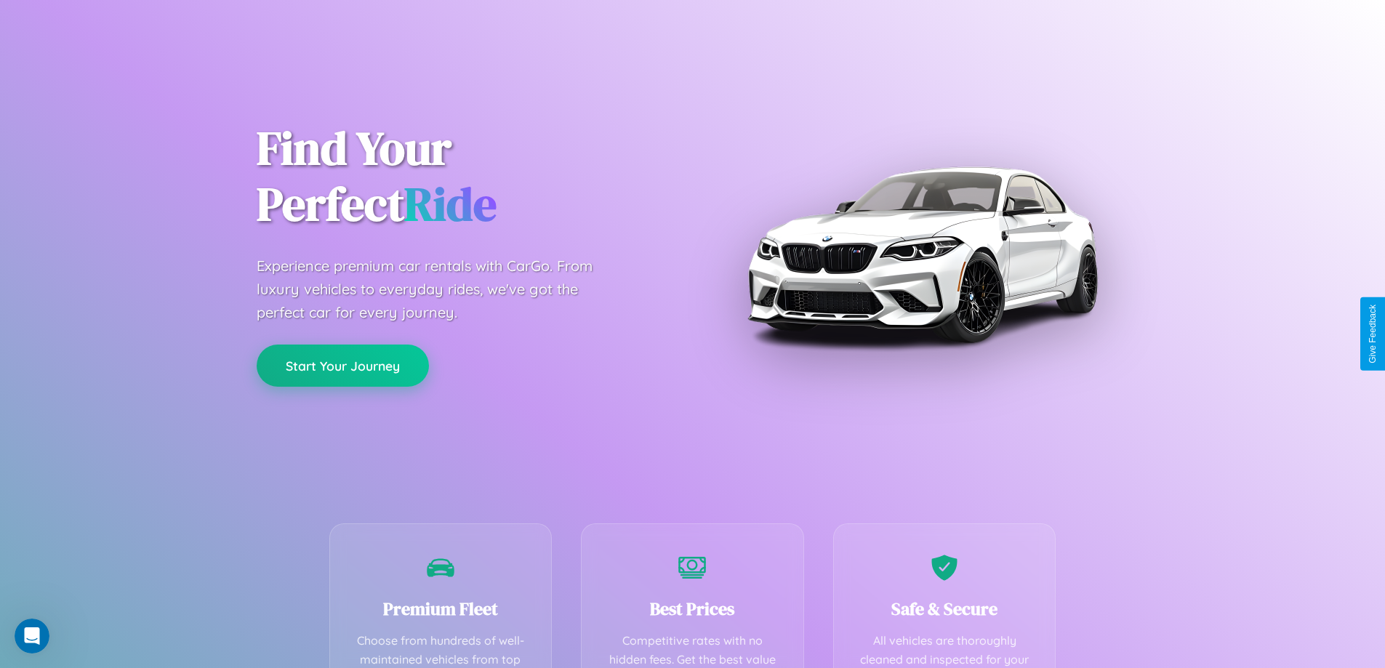 This screenshot has width=1385, height=668. What do you see at coordinates (1373, 334) in the screenshot?
I see `div: Give Feedback` at bounding box center [1373, 334].